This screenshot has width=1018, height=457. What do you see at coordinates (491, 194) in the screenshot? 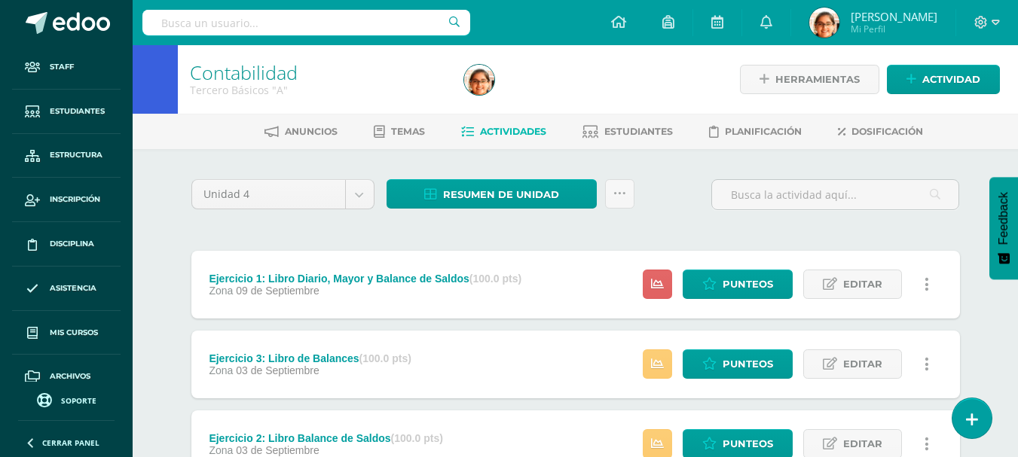
I see `a: Resumen de unidad` at bounding box center [491, 194].